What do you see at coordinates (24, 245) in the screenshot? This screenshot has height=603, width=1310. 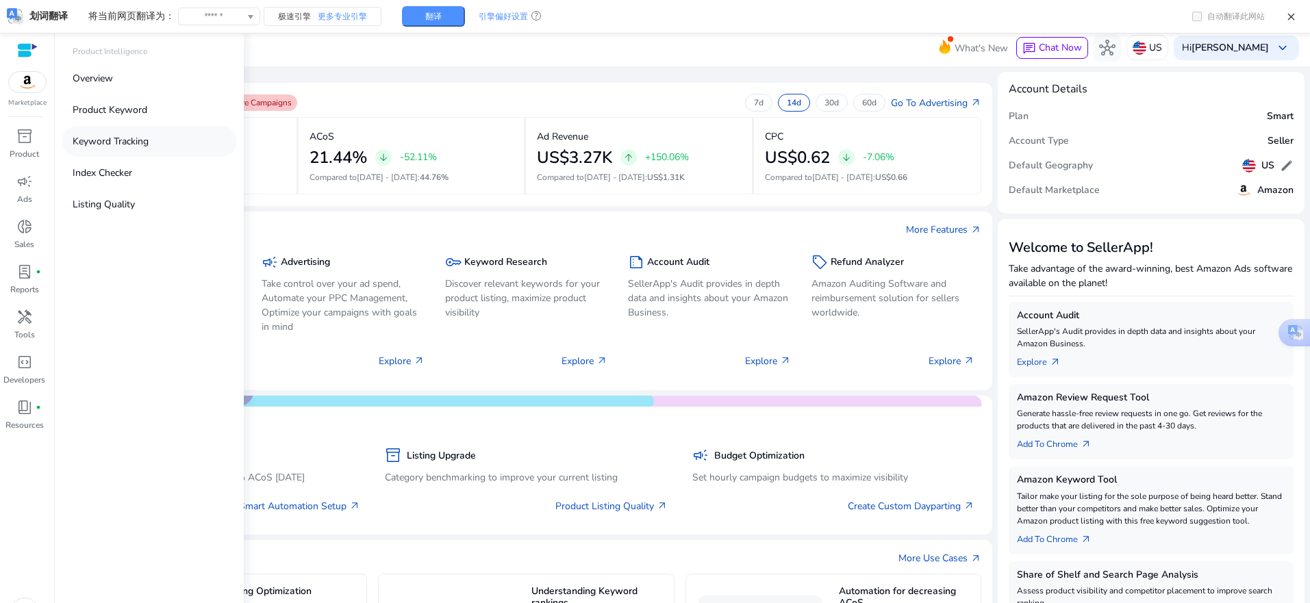 I see `p: Sales` at bounding box center [24, 245].